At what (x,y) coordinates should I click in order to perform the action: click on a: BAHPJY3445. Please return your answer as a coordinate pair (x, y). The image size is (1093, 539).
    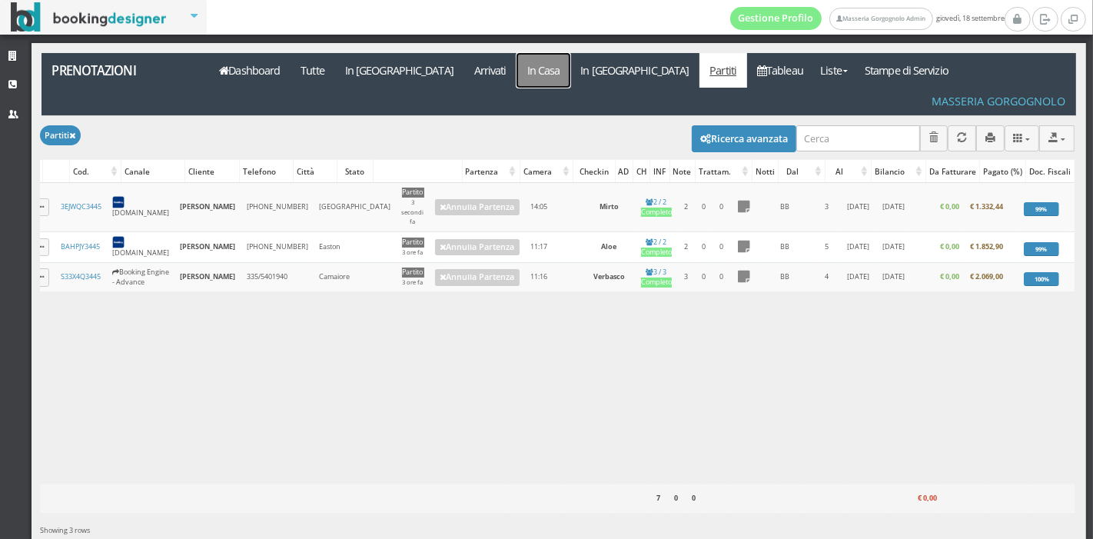
    Looking at the image, I should click on (80, 246).